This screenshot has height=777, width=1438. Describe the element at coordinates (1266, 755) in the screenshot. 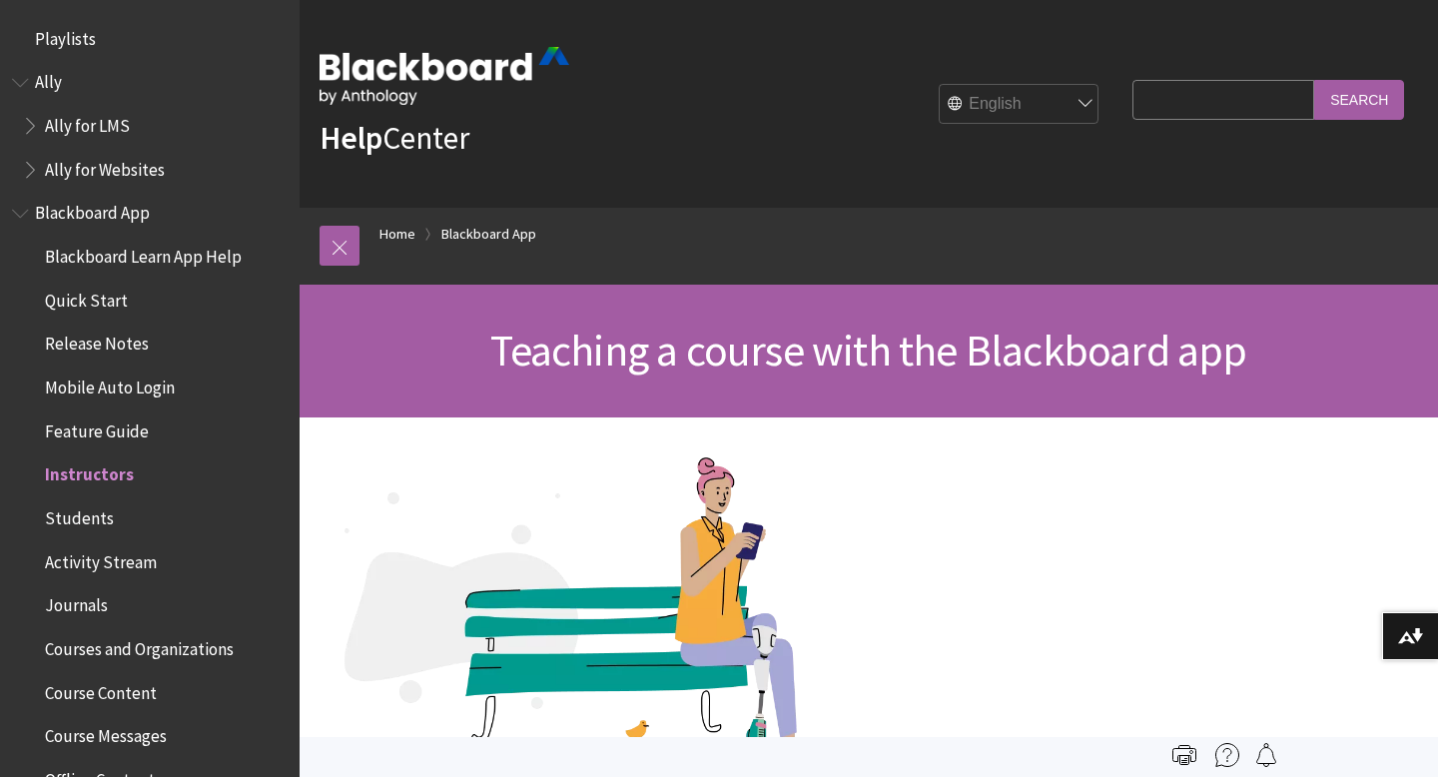

I see `img: Follow this page` at that location.